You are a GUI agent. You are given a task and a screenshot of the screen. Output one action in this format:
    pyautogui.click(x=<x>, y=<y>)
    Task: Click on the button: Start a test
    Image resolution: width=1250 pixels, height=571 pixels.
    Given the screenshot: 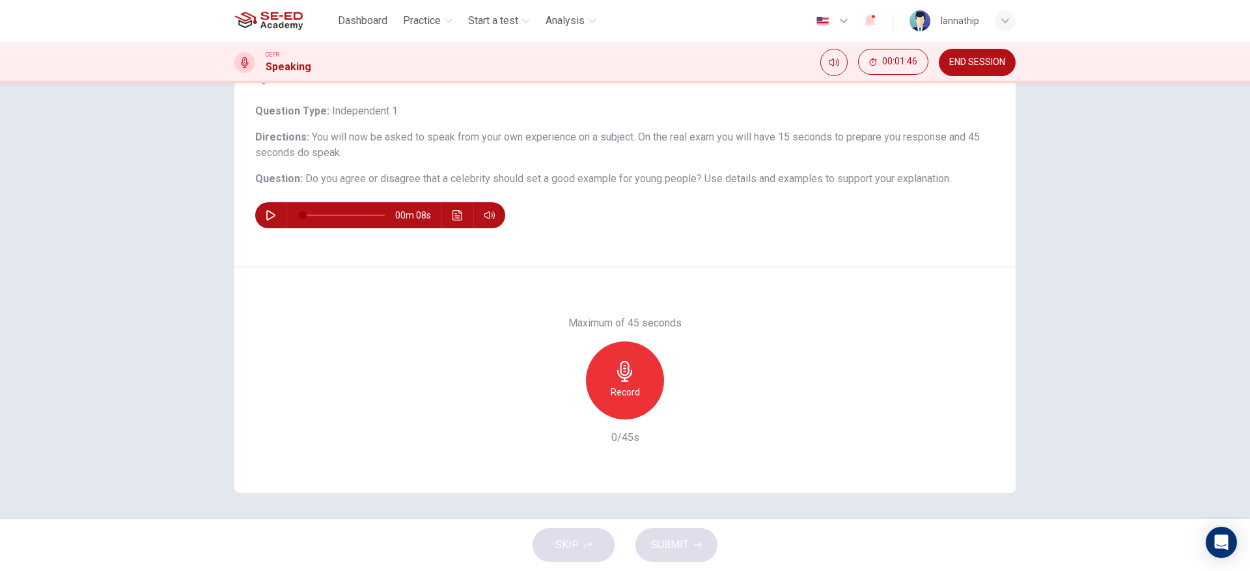 What is the action you would take?
    pyautogui.click(x=499, y=21)
    